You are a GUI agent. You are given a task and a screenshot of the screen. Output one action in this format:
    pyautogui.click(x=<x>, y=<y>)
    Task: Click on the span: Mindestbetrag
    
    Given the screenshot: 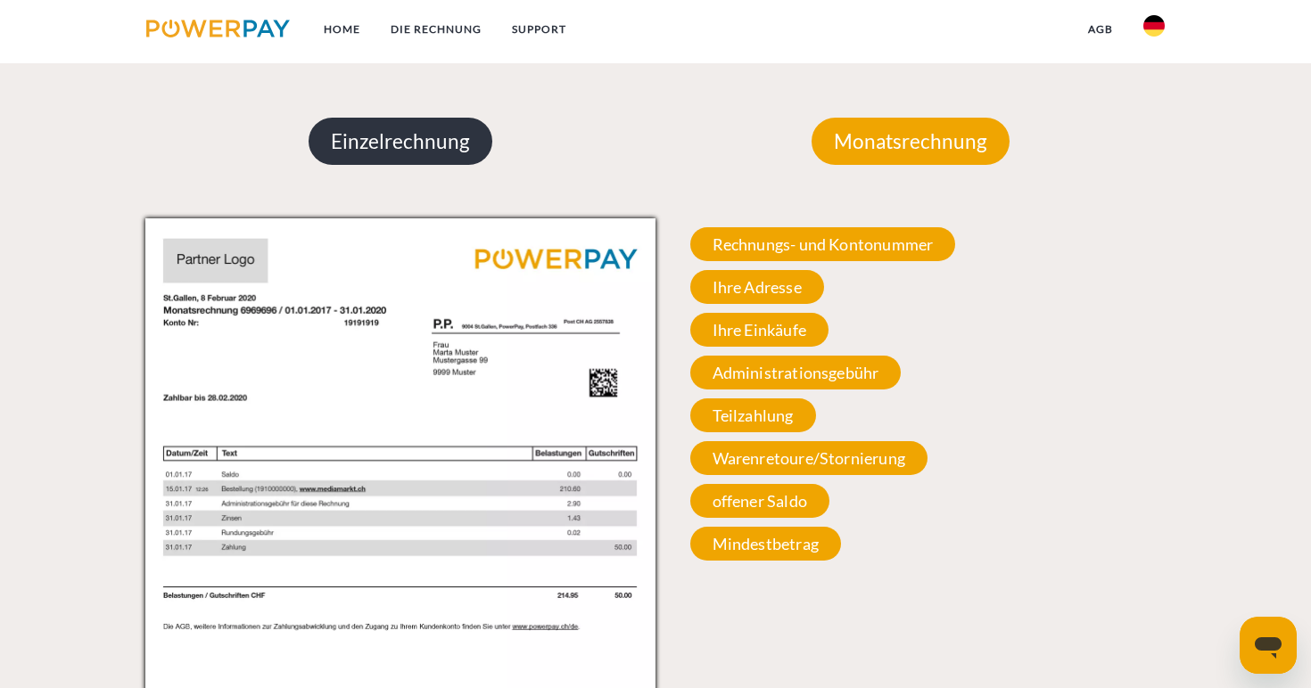 What is the action you would take?
    pyautogui.click(x=765, y=544)
    